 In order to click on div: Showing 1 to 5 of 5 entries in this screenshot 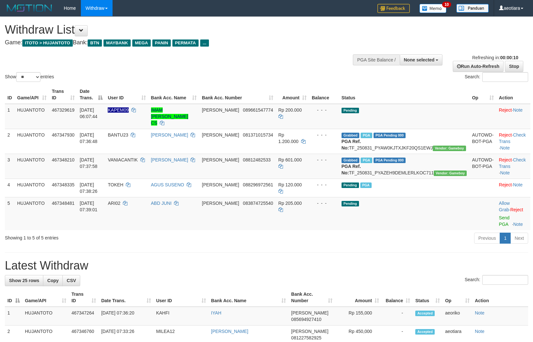, I will do `click(111, 236)`.